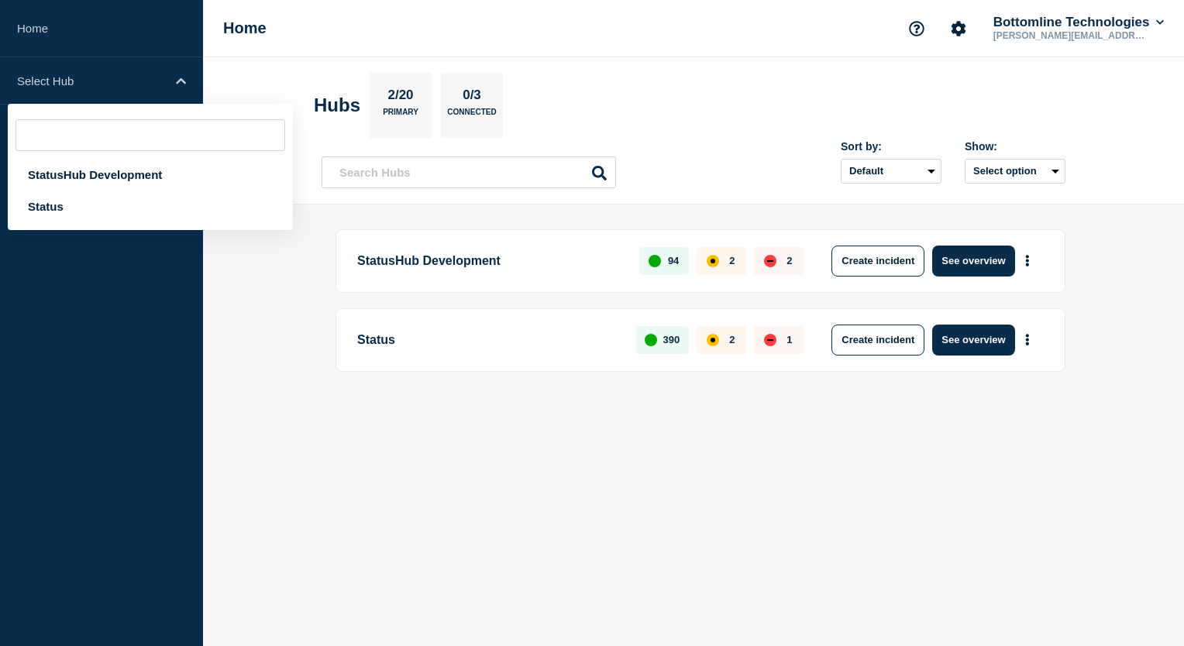 This screenshot has width=1184, height=646. I want to click on p: 390, so click(672, 340).